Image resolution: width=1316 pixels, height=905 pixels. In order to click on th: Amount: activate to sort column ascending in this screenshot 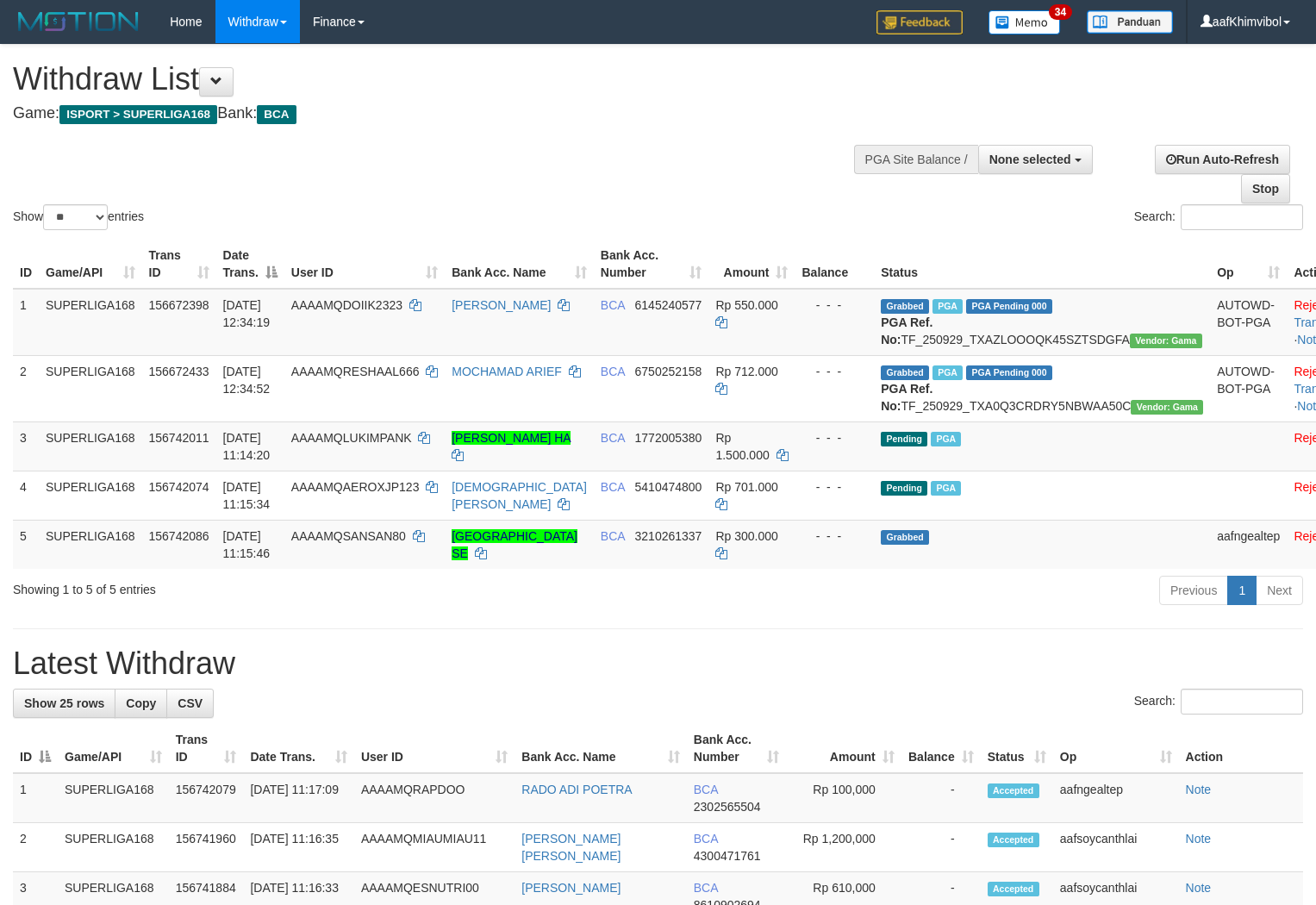, I will do `click(751, 264)`.